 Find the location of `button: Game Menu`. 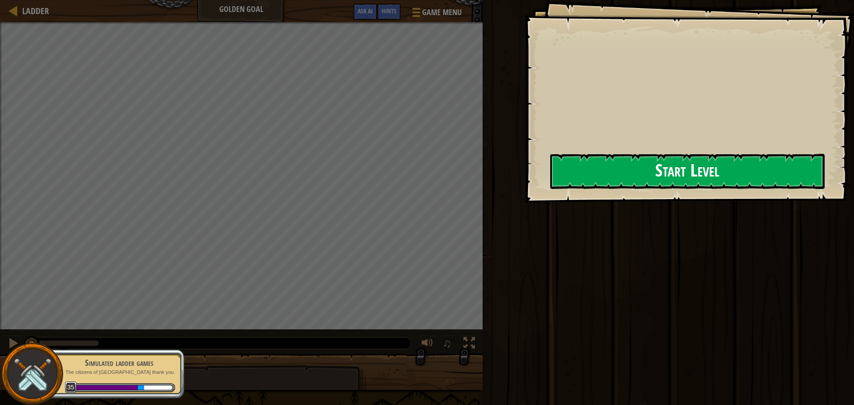

button: Game Menu is located at coordinates (436, 14).